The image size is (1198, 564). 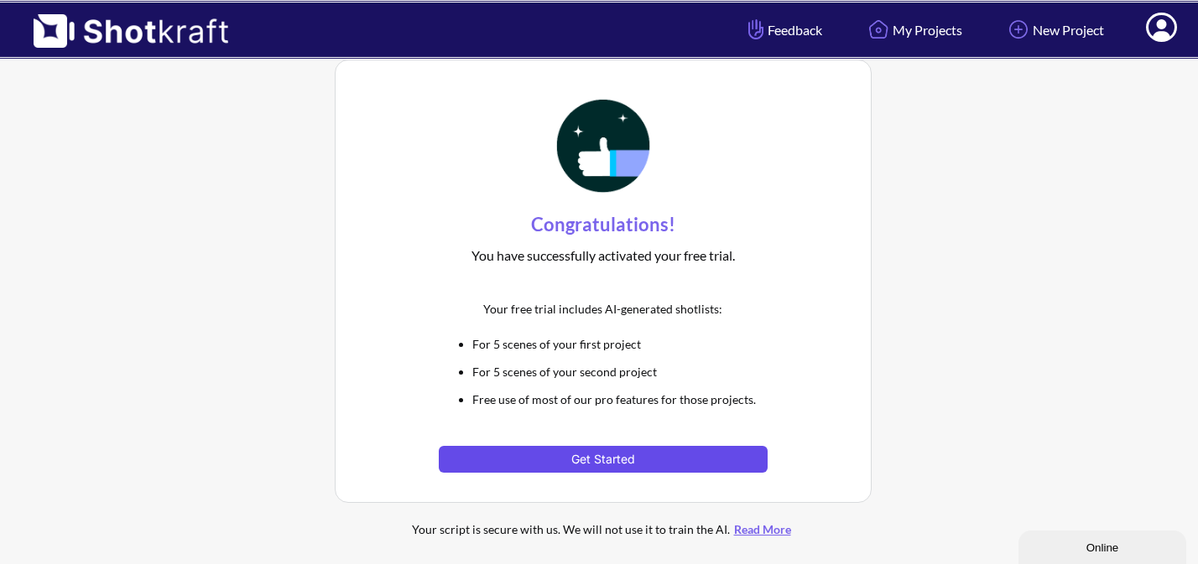 What do you see at coordinates (782, 29) in the screenshot?
I see `span: Feedback` at bounding box center [782, 29].